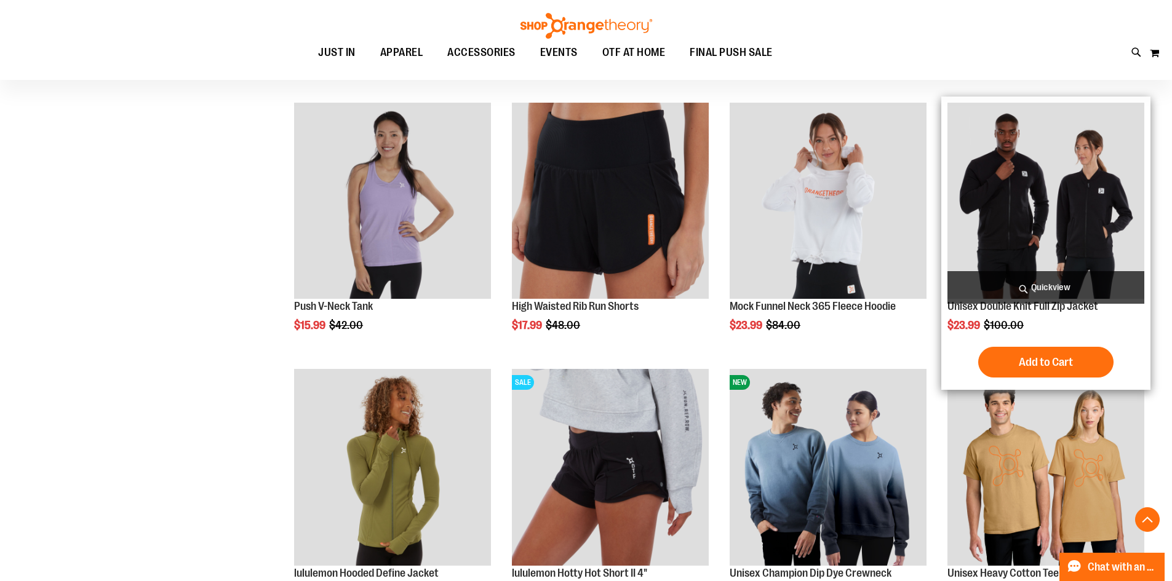  I want to click on img: Product image for lululemon Hooded Define Jacket, so click(392, 467).